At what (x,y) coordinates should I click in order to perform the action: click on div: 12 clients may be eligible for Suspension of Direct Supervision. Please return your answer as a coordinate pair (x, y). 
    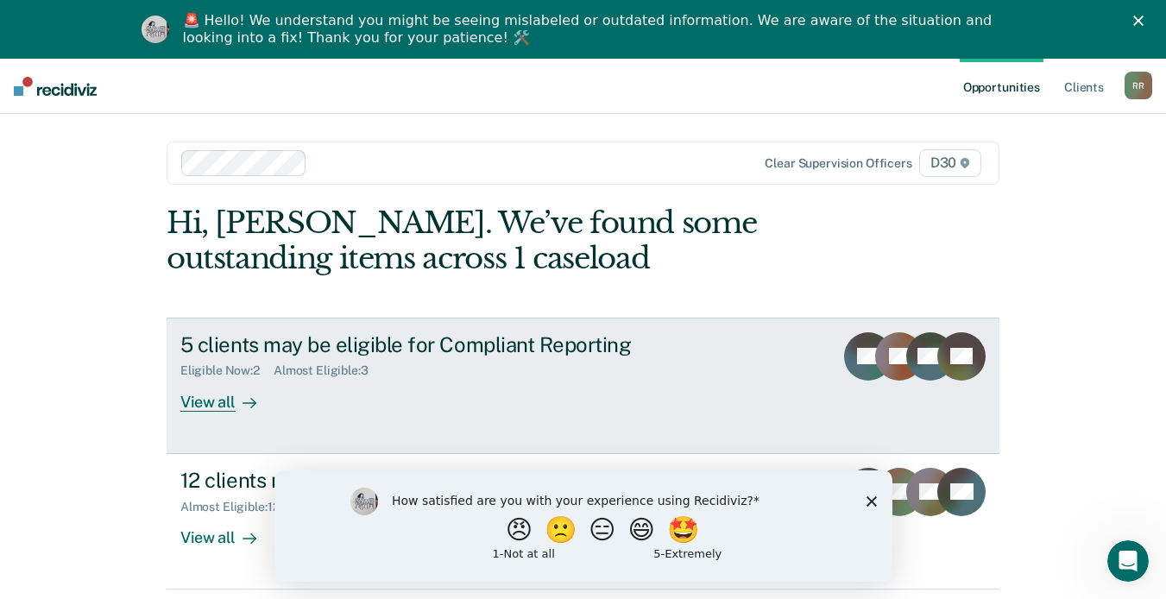
    Looking at the image, I should click on (483, 480).